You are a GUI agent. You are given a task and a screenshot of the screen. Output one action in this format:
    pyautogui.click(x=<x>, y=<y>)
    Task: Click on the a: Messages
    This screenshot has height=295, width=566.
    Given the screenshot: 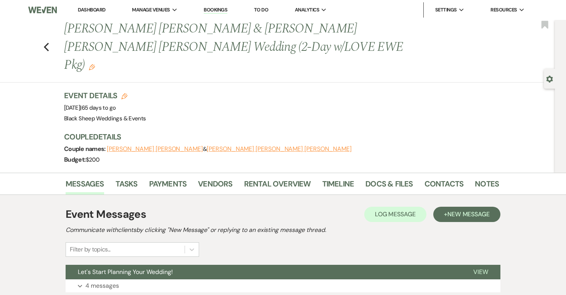 What is the action you would take?
    pyautogui.click(x=85, y=186)
    